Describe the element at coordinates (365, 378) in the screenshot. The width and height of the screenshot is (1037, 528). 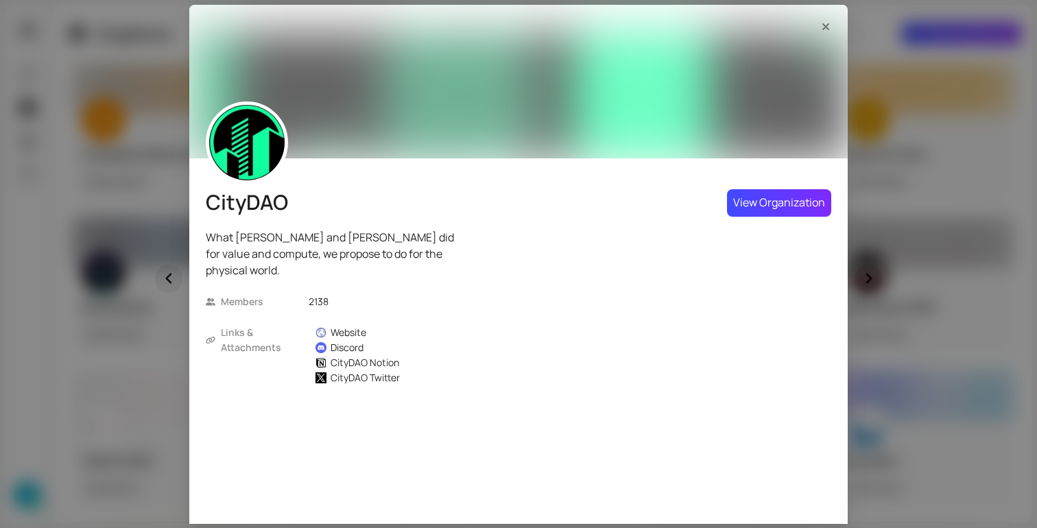
I see `div: CityDAO Twitter` at that location.